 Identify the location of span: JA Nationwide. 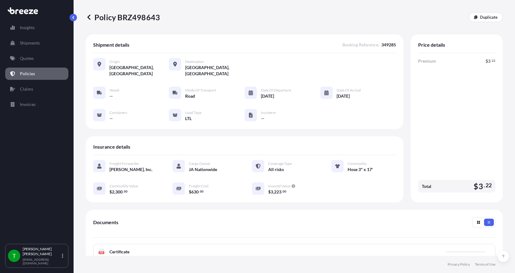
(203, 169).